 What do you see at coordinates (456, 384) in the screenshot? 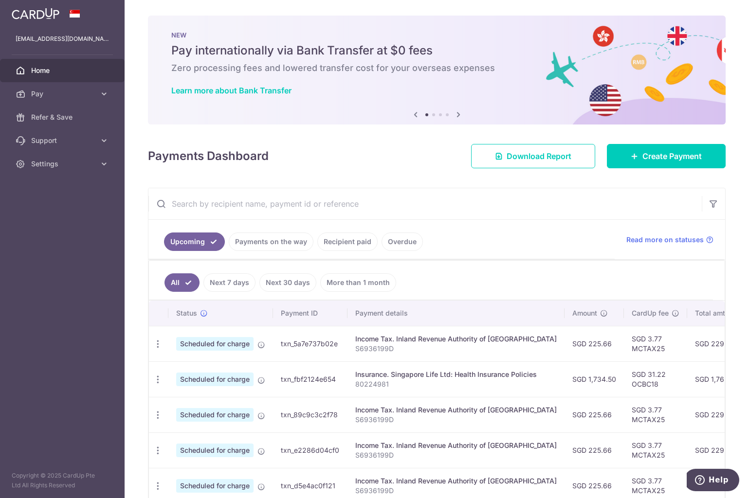
I see `p: 80224981` at bounding box center [456, 384].